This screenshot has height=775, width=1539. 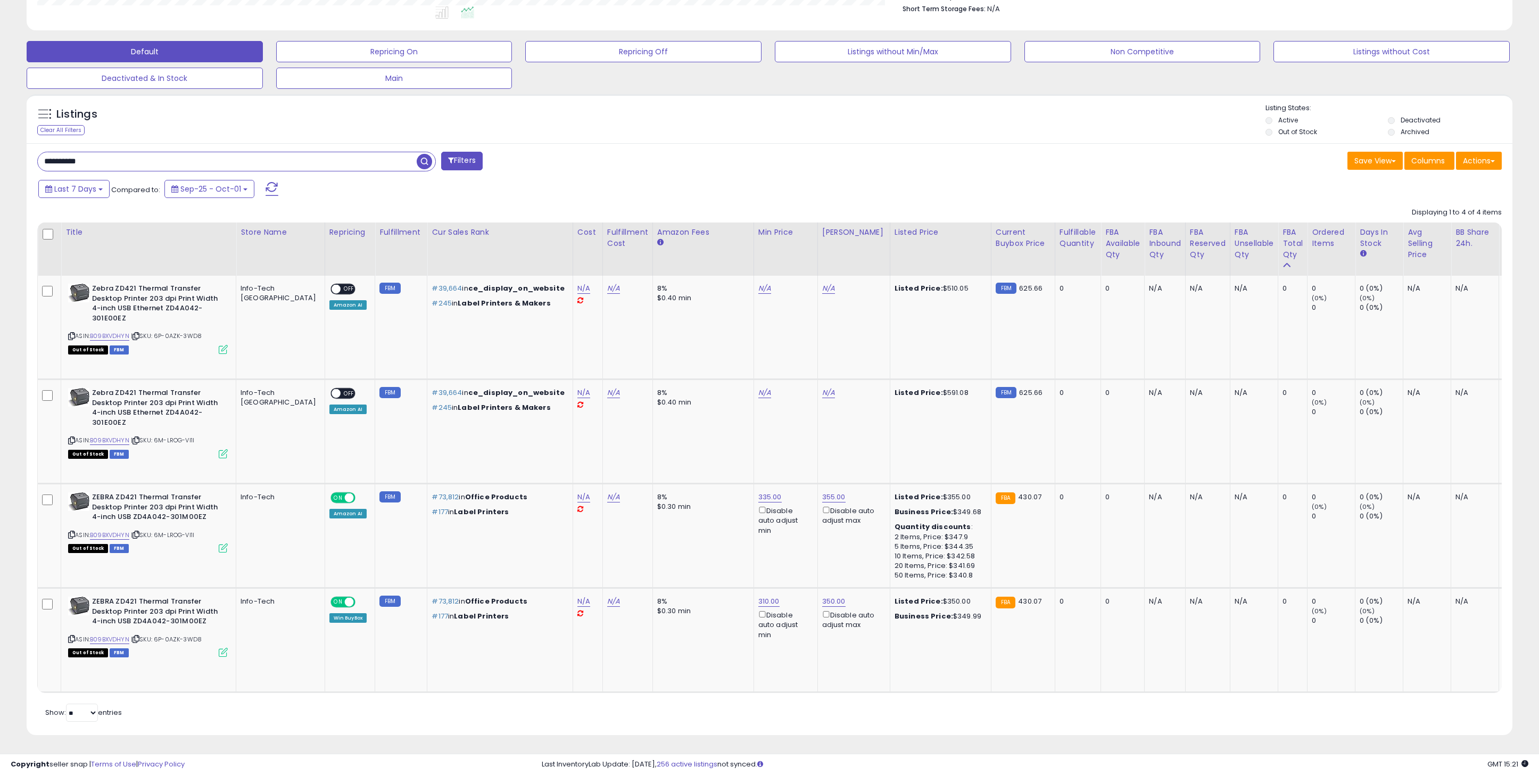 I want to click on div: Fulfillment, so click(x=401, y=232).